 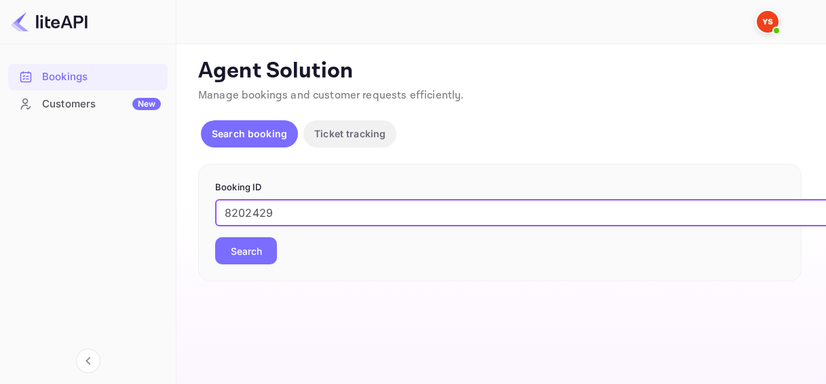 I want to click on p: Ticket tracking, so click(x=350, y=133).